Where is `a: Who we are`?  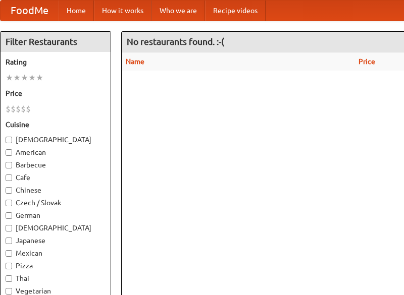 a: Who we are is located at coordinates (178, 11).